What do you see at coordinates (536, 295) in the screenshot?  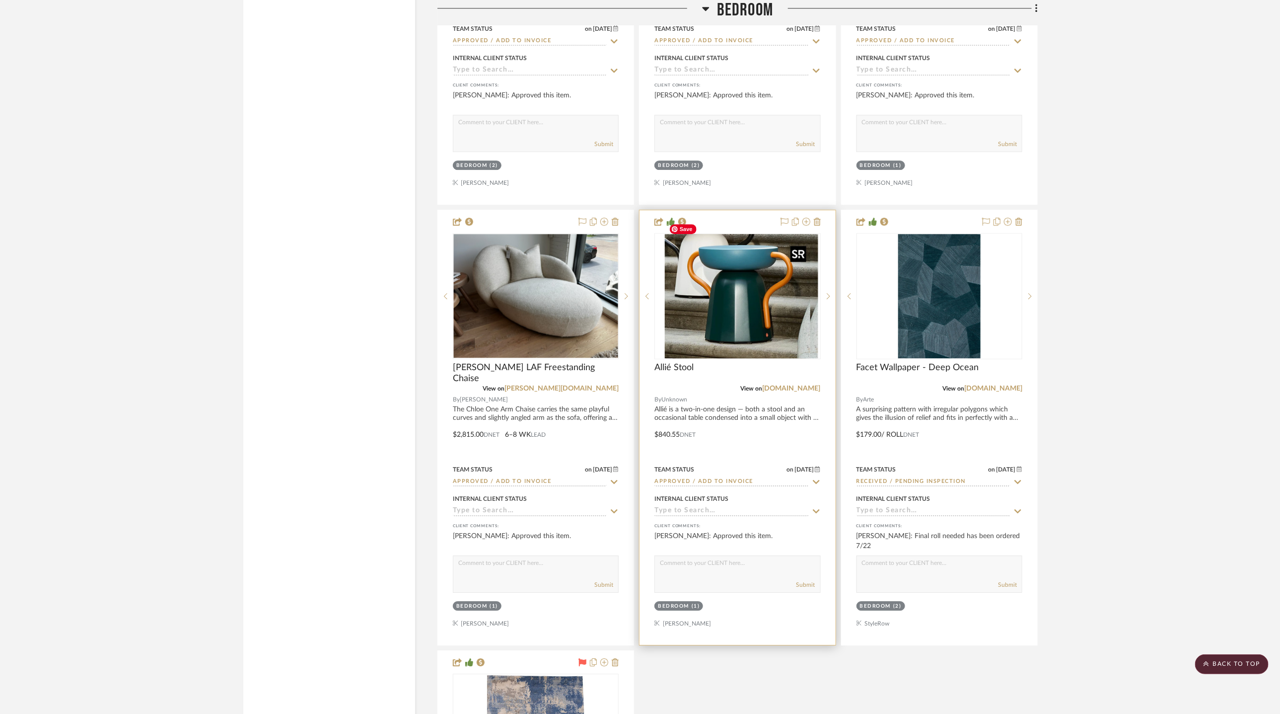 I see `img: Chloe LAF Freestanding Chaise` at bounding box center [536, 295].